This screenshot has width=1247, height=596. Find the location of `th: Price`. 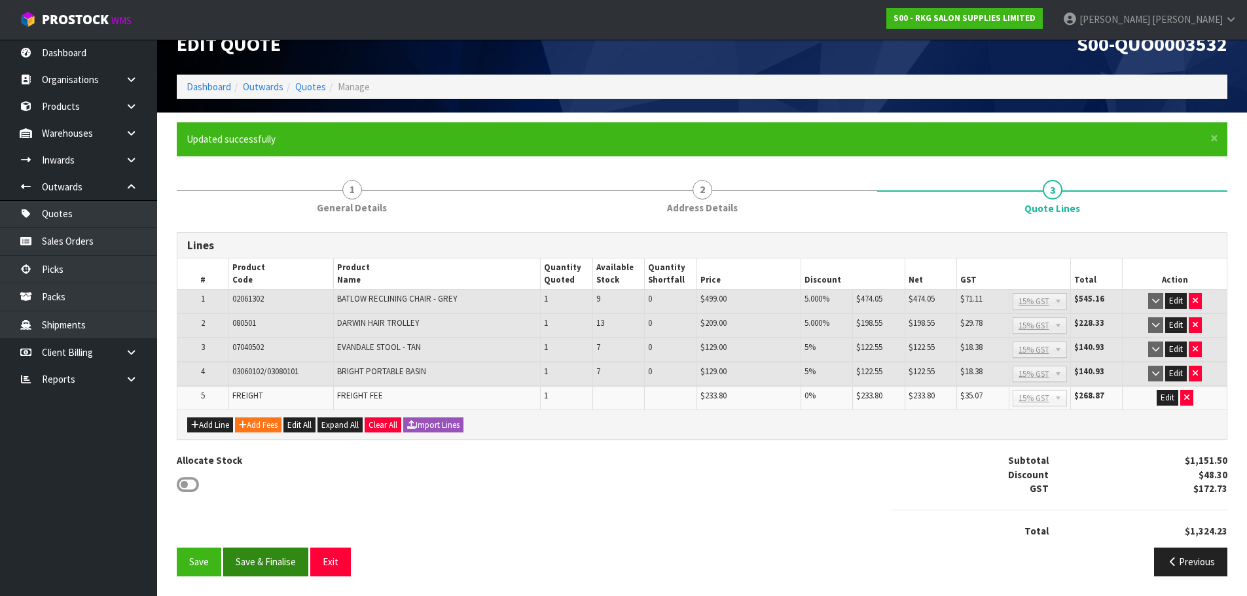

th: Price is located at coordinates (749, 274).